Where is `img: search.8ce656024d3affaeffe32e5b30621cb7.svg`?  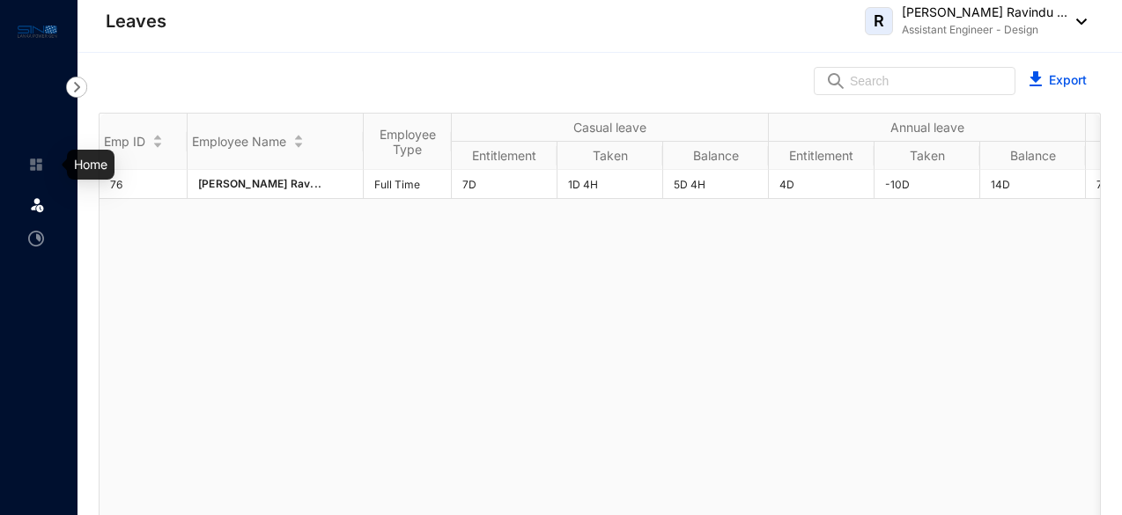
img: search.8ce656024d3affaeffe32e5b30621cb7.svg is located at coordinates (836, 81).